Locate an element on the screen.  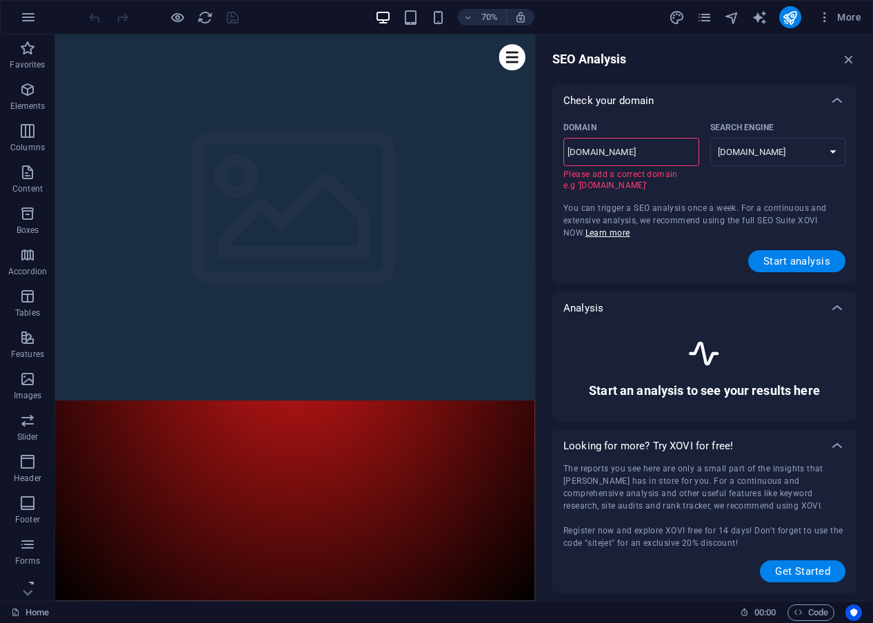
button: Click here to leave preview mode and continue editing is located at coordinates (177, 17).